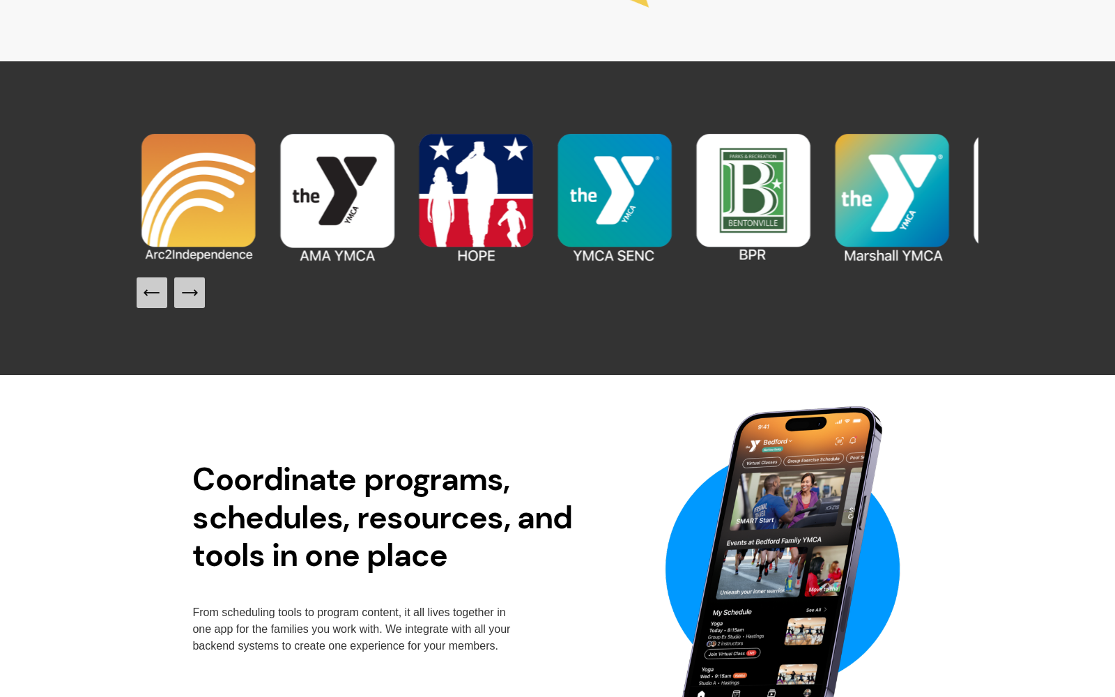 This screenshot has height=697, width=1115. What do you see at coordinates (393, 517) in the screenshot?
I see `h2: Coordinate programs, schedules, resources, and tools in one place` at bounding box center [393, 517].